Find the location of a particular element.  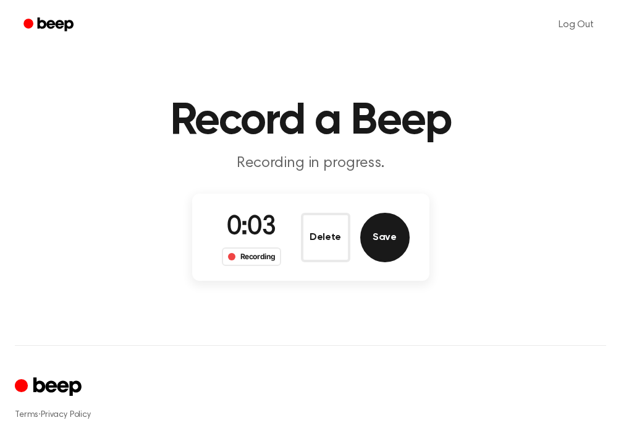

a: Cruip is located at coordinates (49, 387).